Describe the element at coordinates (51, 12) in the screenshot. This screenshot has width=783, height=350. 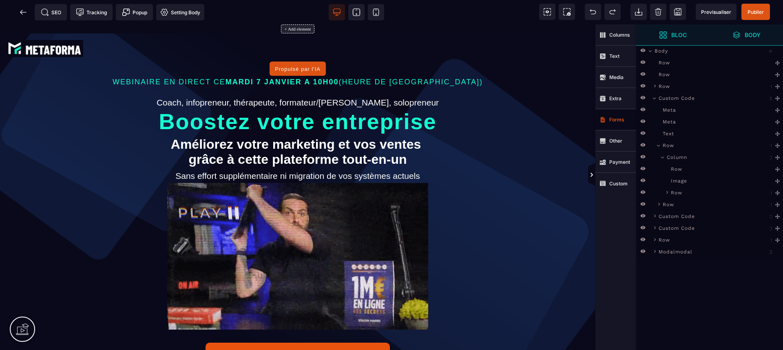
I see `span: SEO` at that location.